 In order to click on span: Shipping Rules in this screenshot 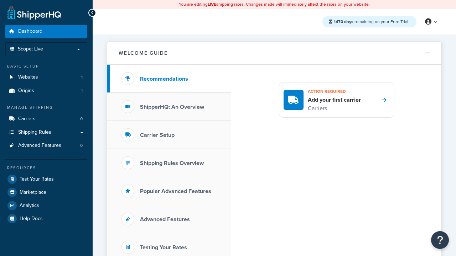, I will do `click(35, 132)`.